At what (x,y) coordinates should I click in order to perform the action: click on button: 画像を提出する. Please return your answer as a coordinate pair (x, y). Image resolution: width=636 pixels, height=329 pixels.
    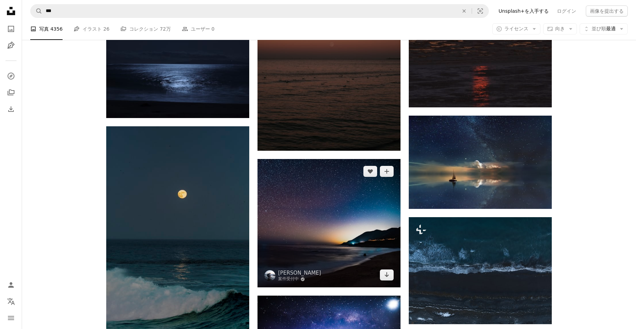
    Looking at the image, I should click on (607, 11).